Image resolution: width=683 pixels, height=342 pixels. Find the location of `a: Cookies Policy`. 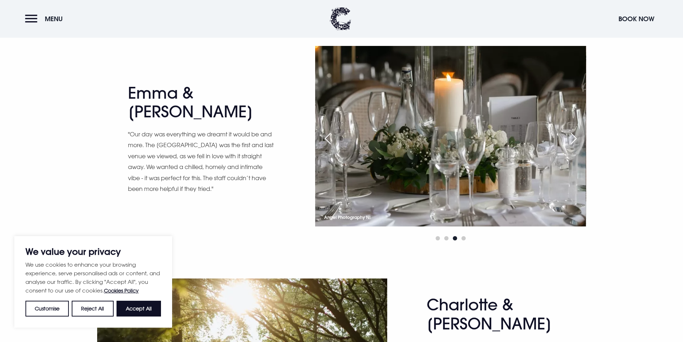

a: Cookies Policy is located at coordinates (121, 290).